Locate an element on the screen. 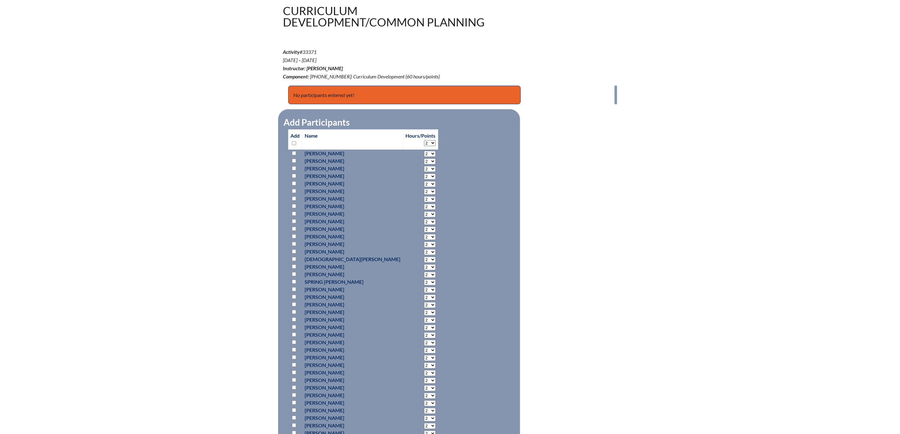 This screenshot has height=434, width=900. p: No participants entered yet! is located at coordinates (404, 95).